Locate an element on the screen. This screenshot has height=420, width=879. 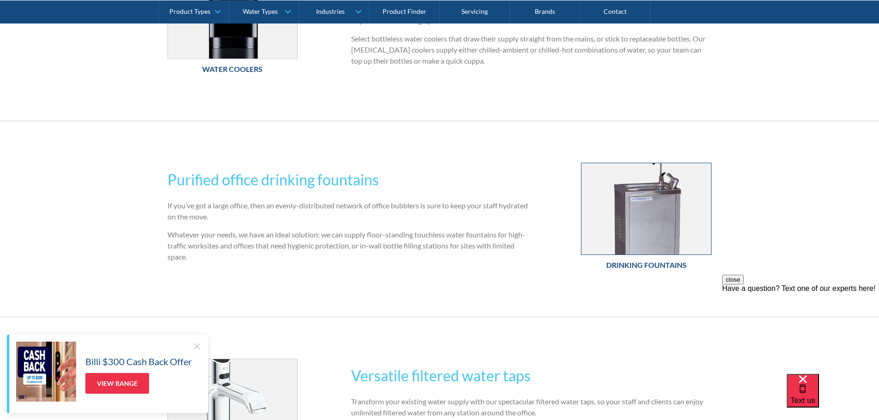
h6: Water Coolers is located at coordinates (233, 69).